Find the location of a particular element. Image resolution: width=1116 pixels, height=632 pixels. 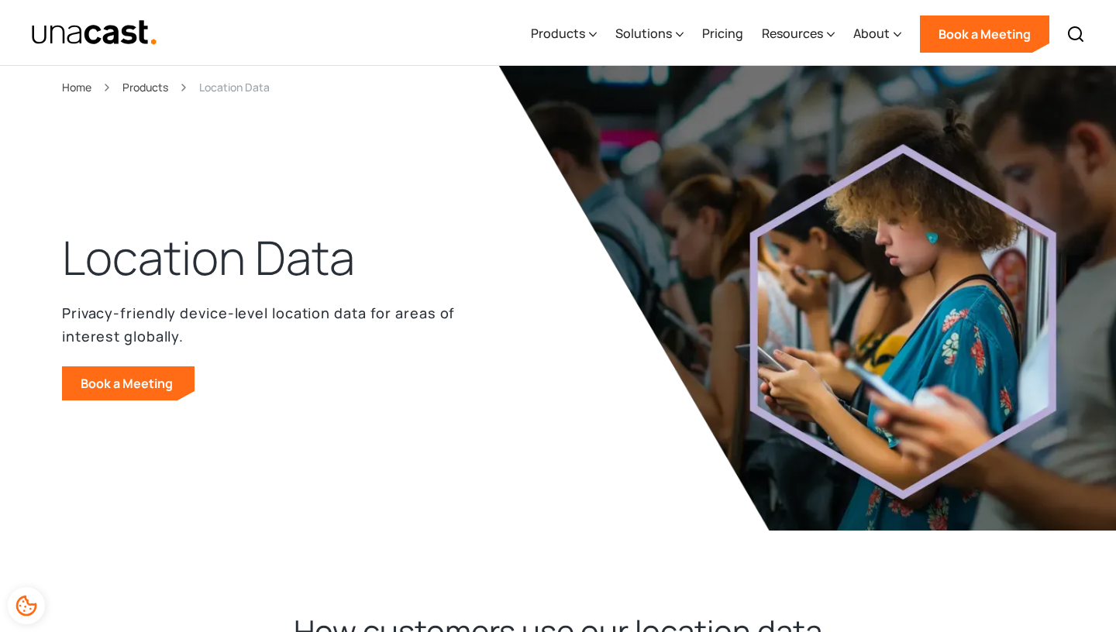

div: Cookie Preferences is located at coordinates (26, 606).